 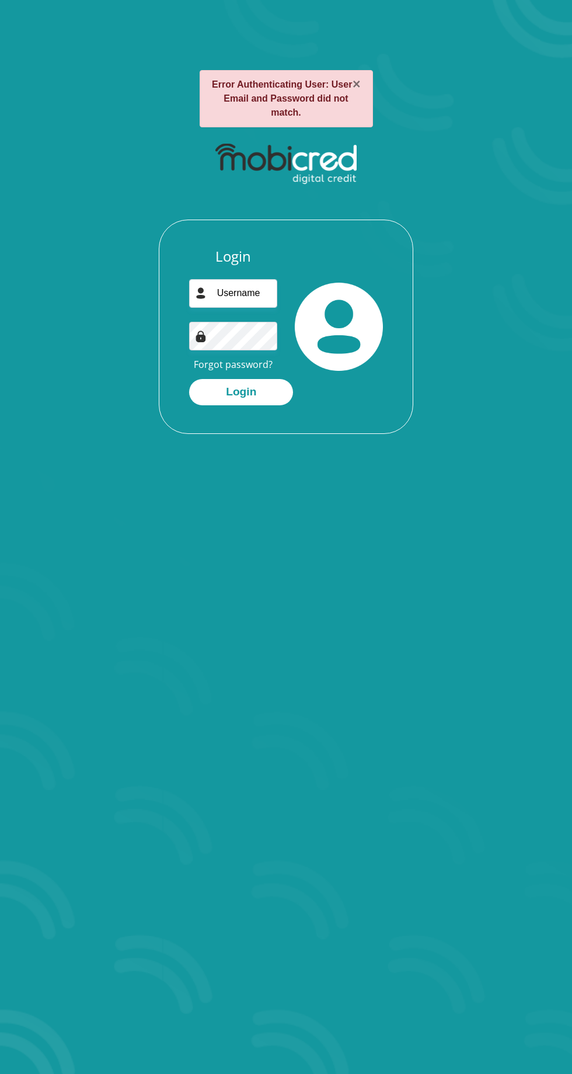 What do you see at coordinates (233, 293) in the screenshot?
I see `input: Username` at bounding box center [233, 293].